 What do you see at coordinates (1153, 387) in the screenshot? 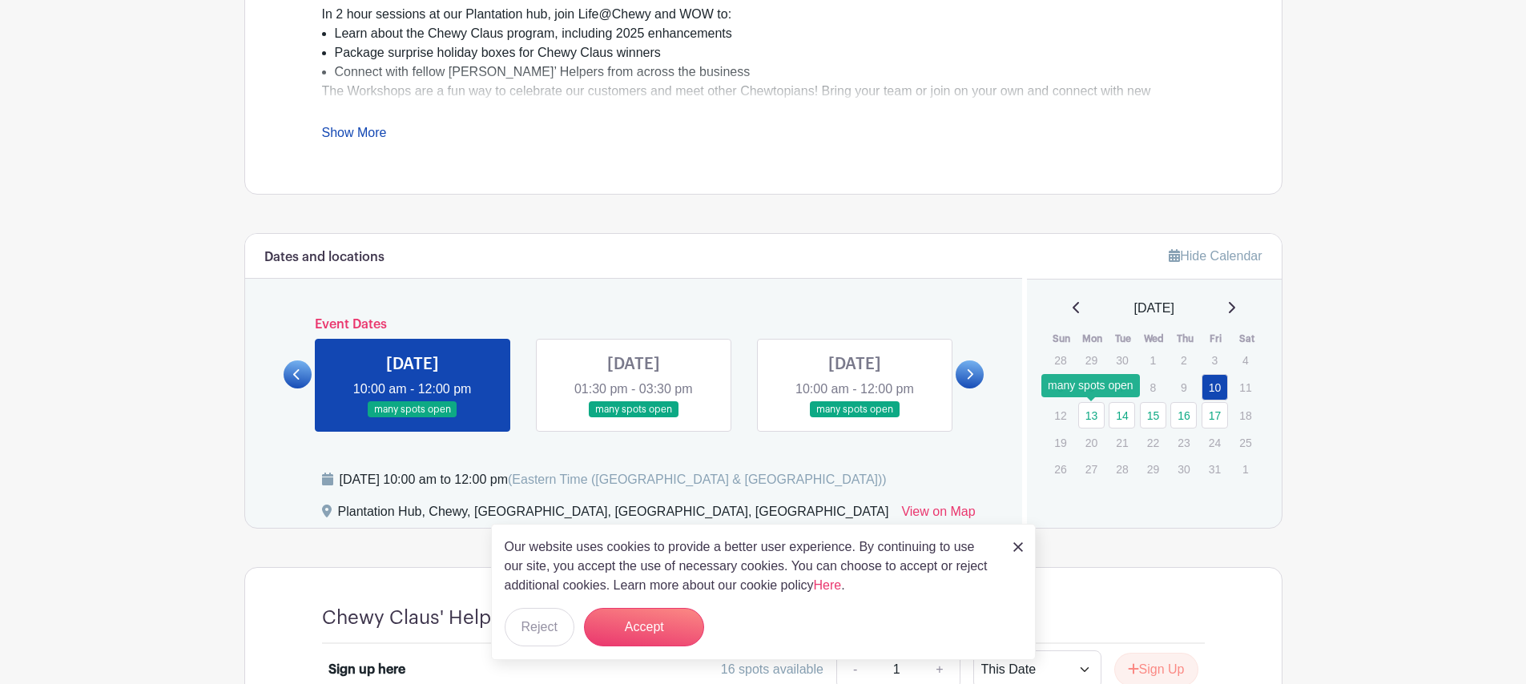
I see `p: 8` at bounding box center [1153, 387].